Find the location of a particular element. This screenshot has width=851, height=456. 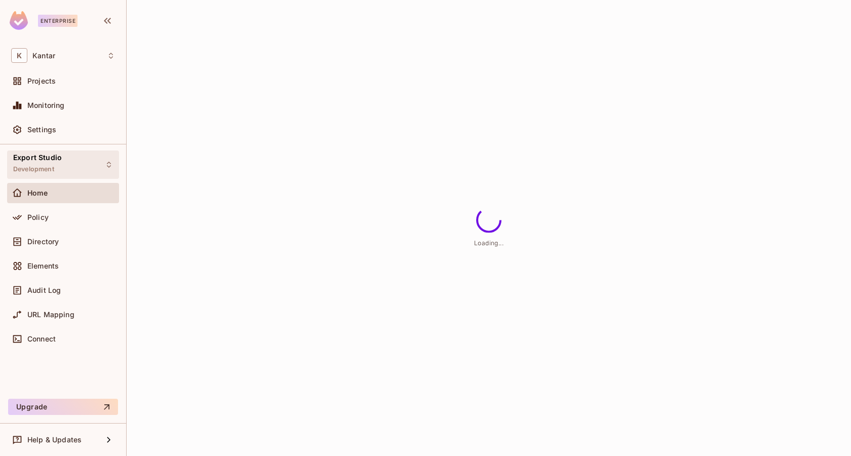

span: Directory is located at coordinates (43, 242).